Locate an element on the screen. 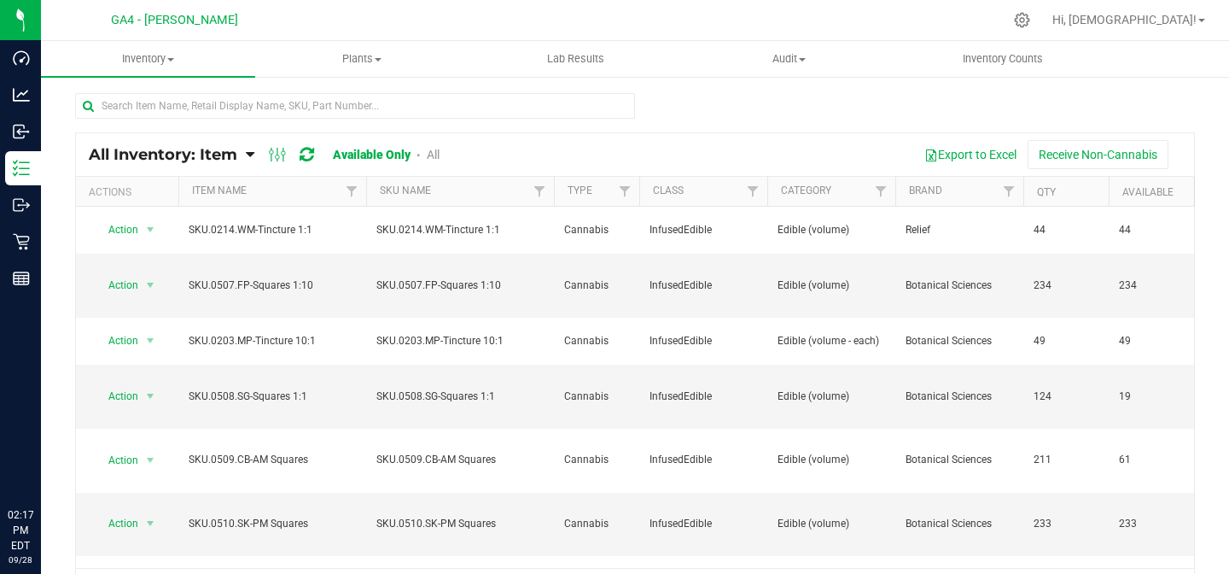 This screenshot has width=1229, height=574. span: Plants is located at coordinates (362, 59).